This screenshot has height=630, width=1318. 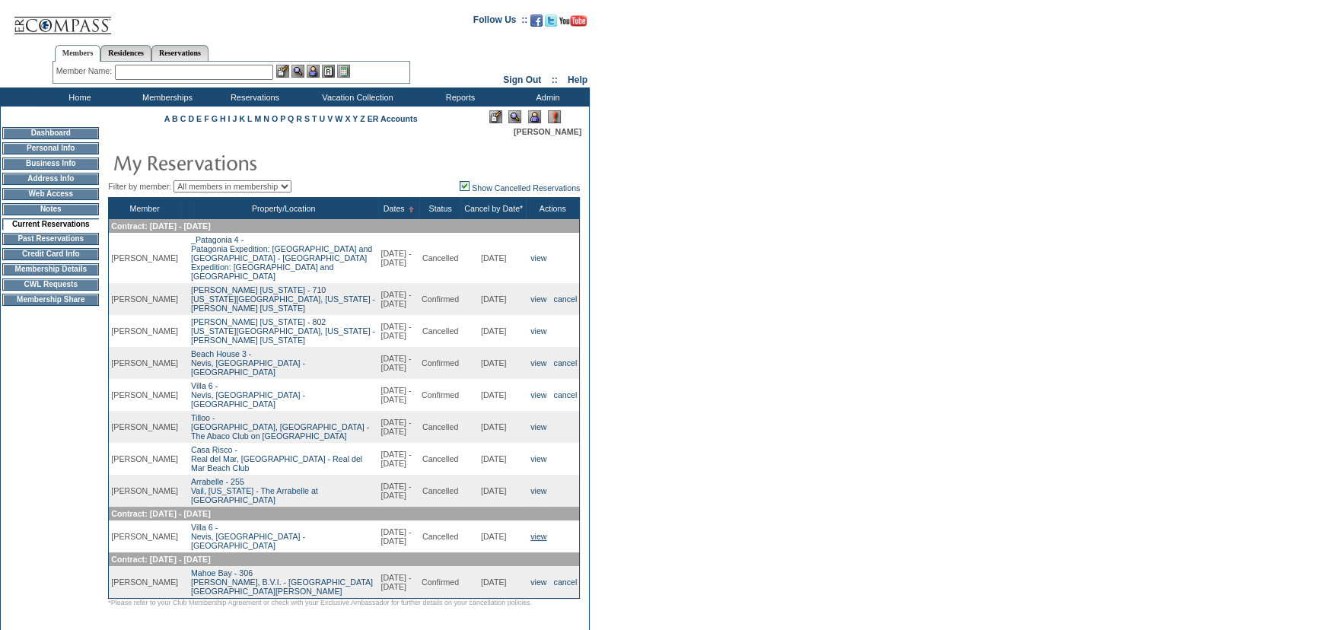 I want to click on a: X, so click(x=347, y=119).